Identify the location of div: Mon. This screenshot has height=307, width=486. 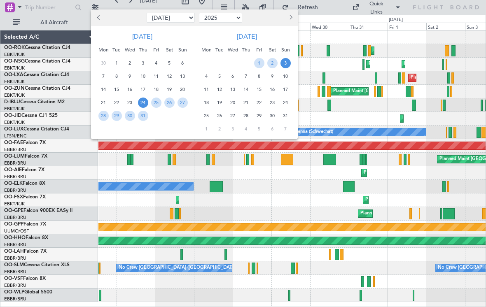
(206, 50).